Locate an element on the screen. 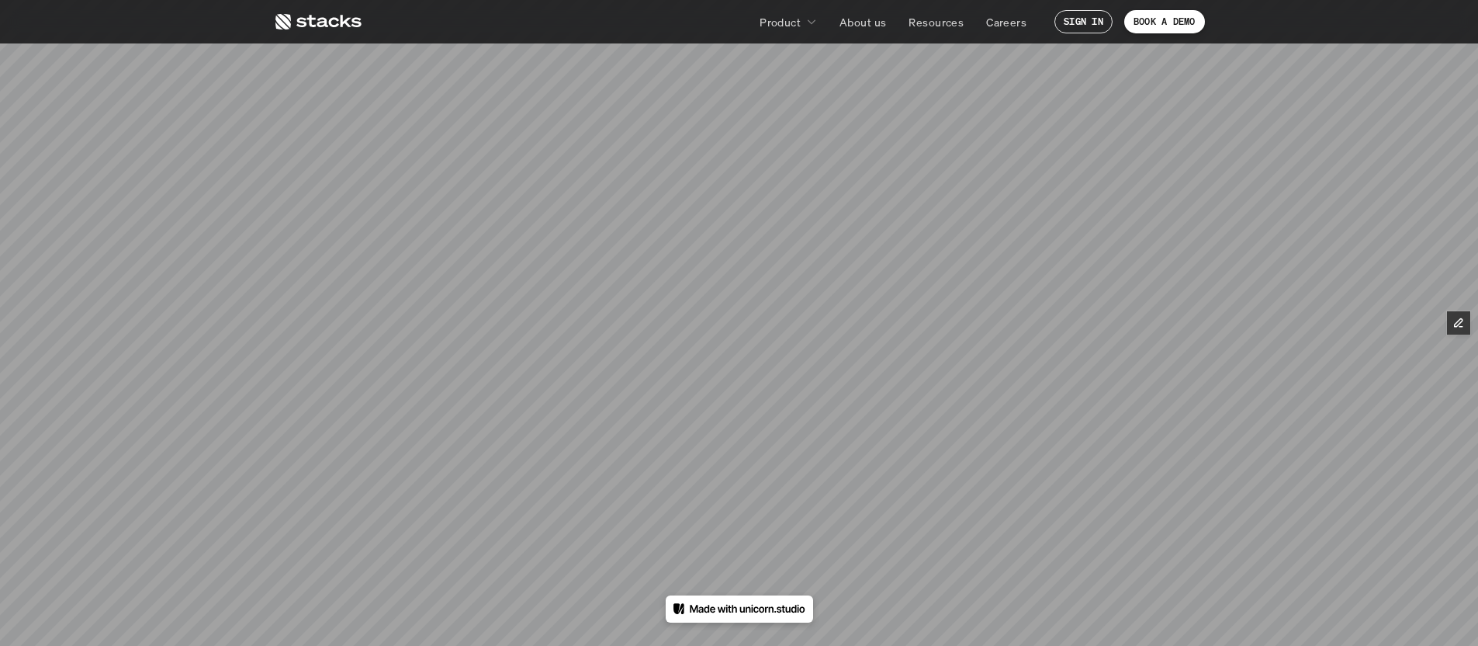 The image size is (1478, 646). button: Edit Framer Content is located at coordinates (1459, 323).